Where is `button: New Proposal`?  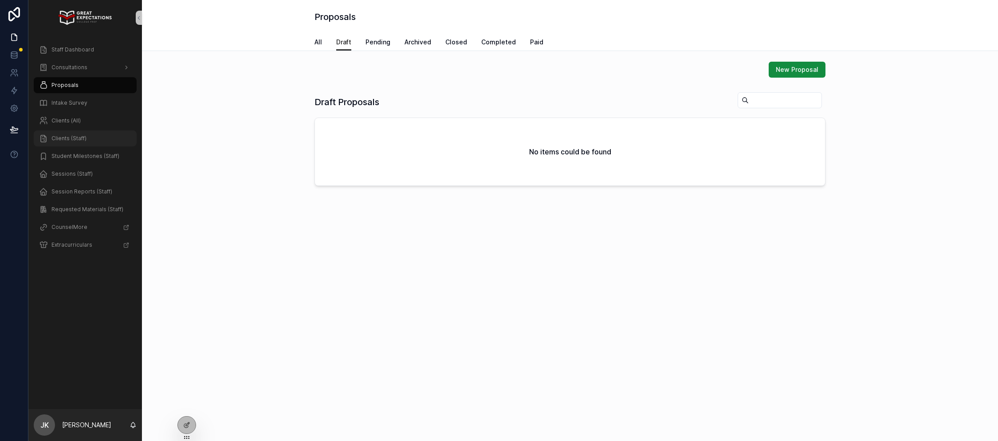 button: New Proposal is located at coordinates (797, 70).